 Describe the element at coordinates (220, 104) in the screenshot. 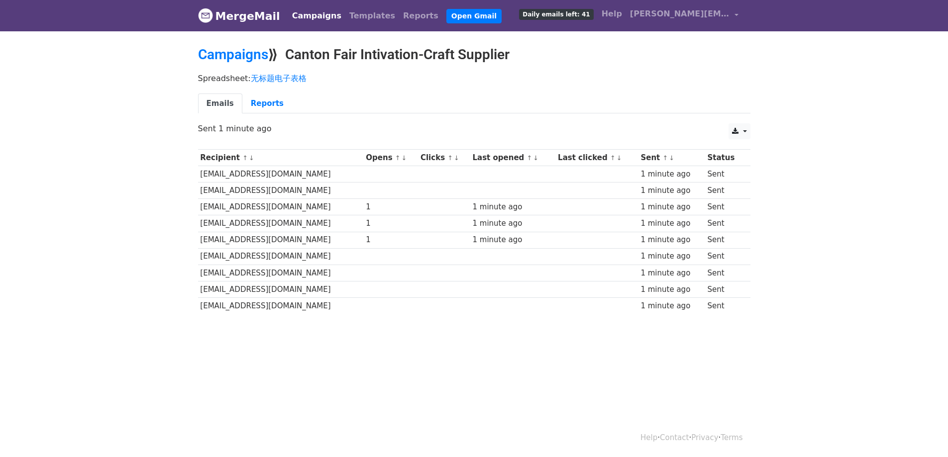

I see `a: Emails` at that location.